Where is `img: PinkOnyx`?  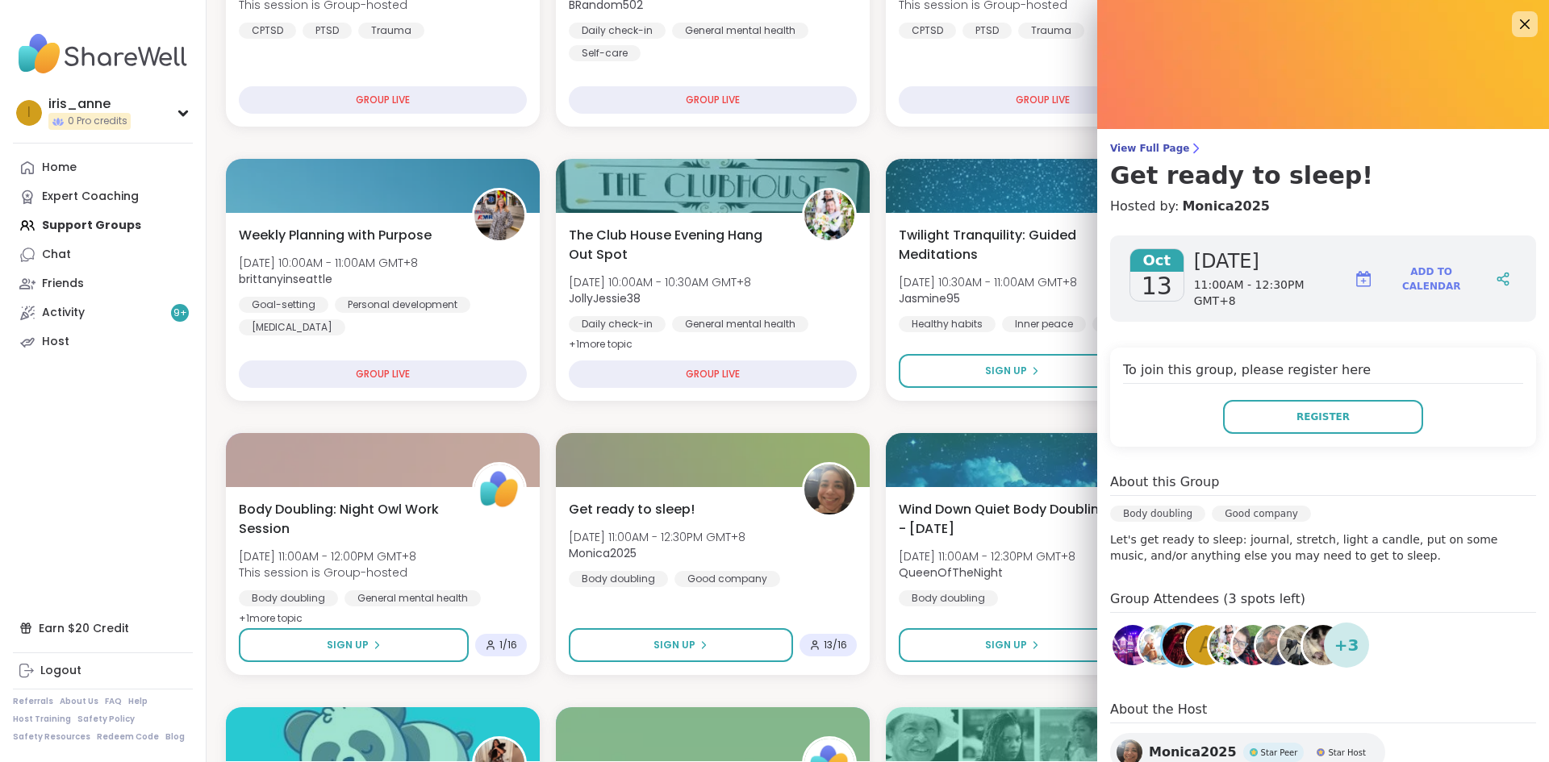
img: PinkOnyx is located at coordinates (1323, 645).